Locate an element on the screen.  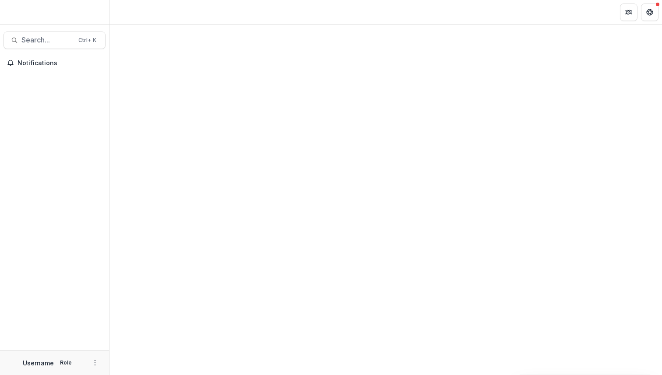
button: Partners is located at coordinates (628, 12).